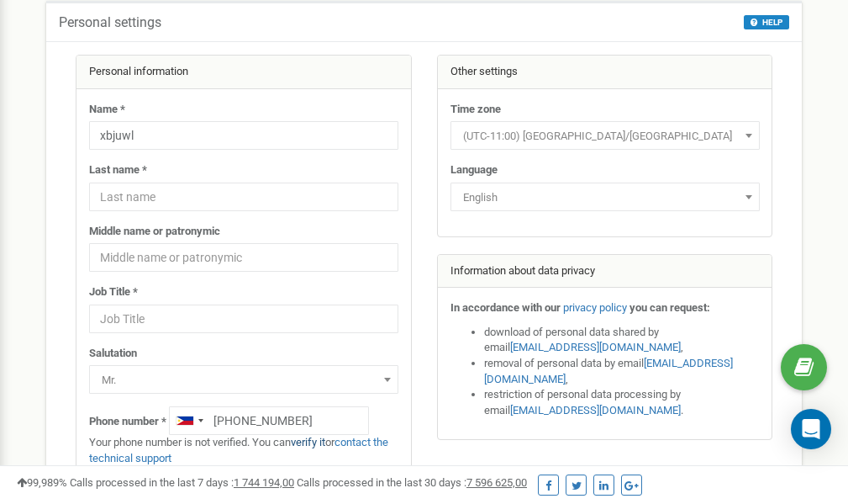 Image resolution: width=848 pixels, height=504 pixels. I want to click on strong: you can request:, so click(670, 307).